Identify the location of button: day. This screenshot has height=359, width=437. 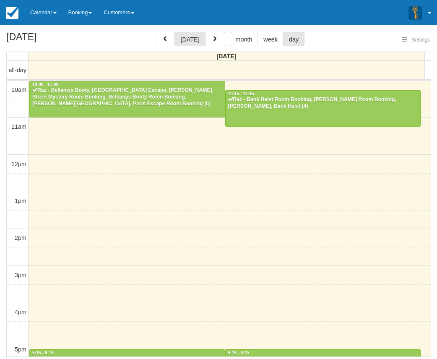
(294, 39).